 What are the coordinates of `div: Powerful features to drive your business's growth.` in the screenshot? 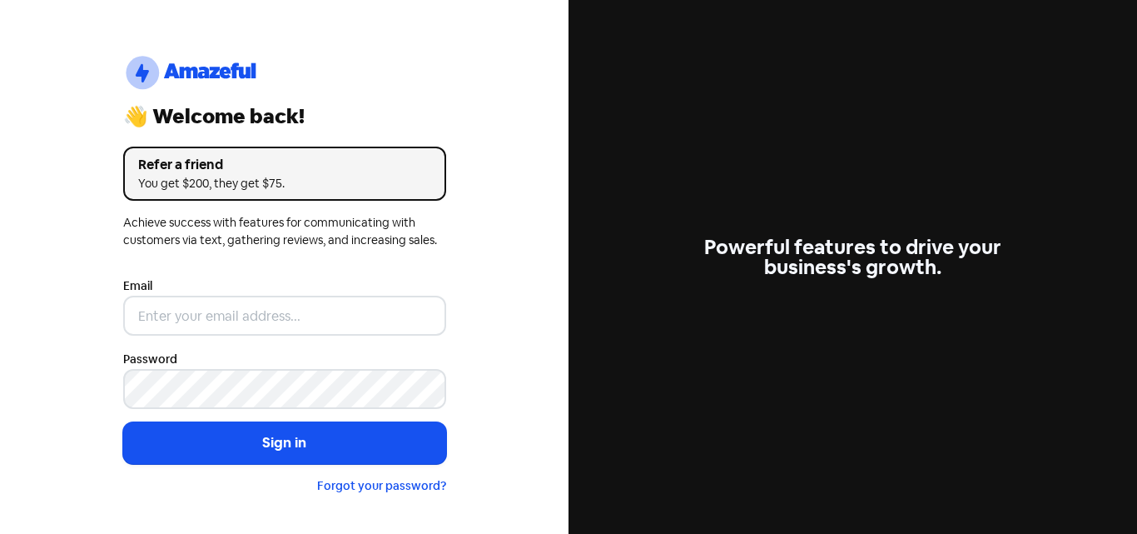 It's located at (853, 257).